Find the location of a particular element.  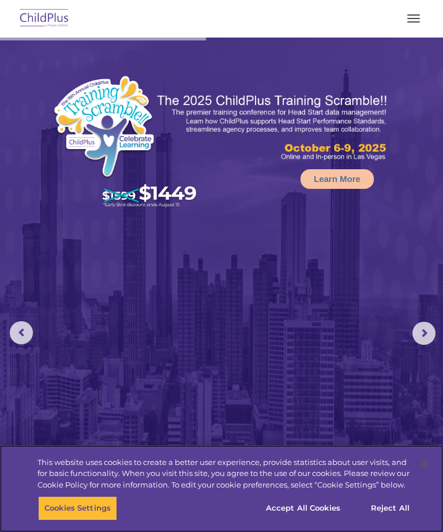

button: Close is located at coordinates (425, 464).